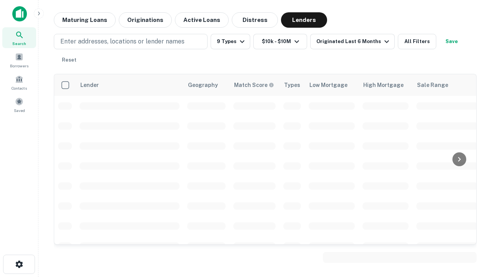 Image resolution: width=492 pixels, height=277 pixels. What do you see at coordinates (329, 85) in the screenshot?
I see `div: Low Mortgage` at bounding box center [329, 85].